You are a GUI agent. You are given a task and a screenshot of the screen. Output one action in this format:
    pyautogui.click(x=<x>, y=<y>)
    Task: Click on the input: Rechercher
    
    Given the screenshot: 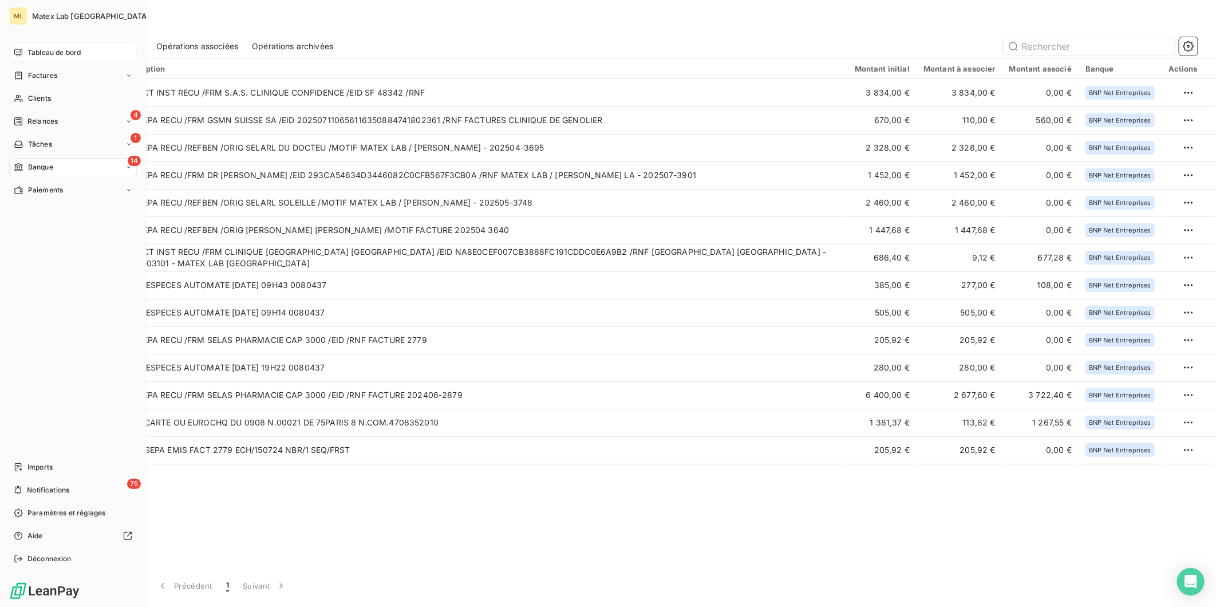 What is the action you would take?
    pyautogui.click(x=1089, y=46)
    